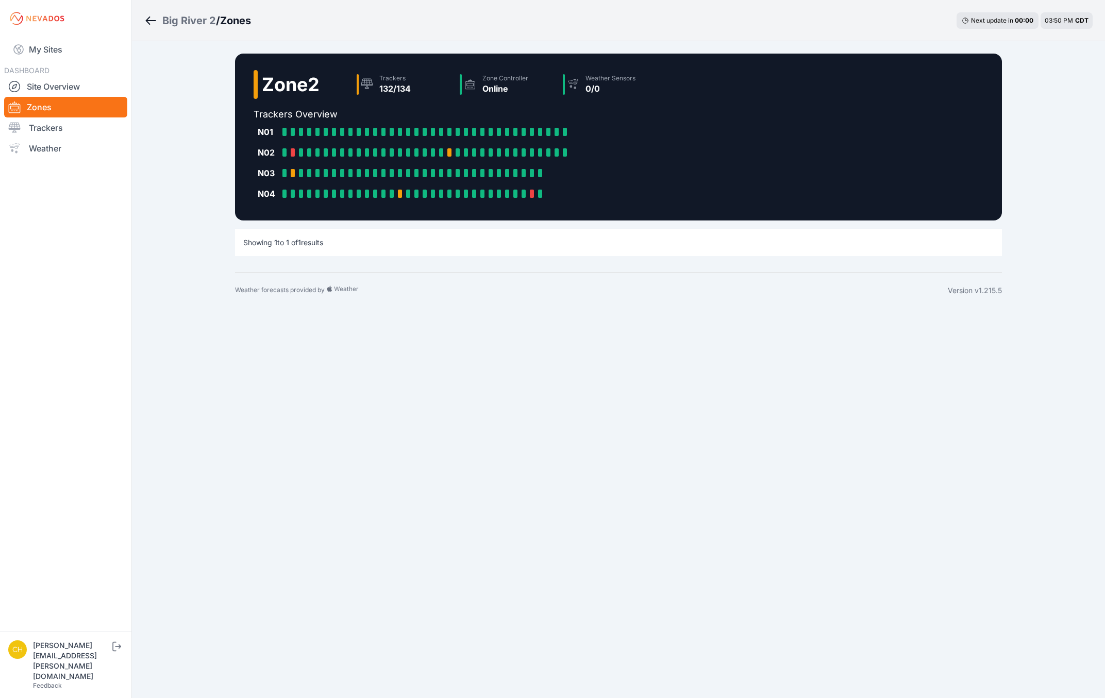 This screenshot has width=1105, height=698. Describe the element at coordinates (197, 21) in the screenshot. I see `nav: Breadcrumb` at that location.